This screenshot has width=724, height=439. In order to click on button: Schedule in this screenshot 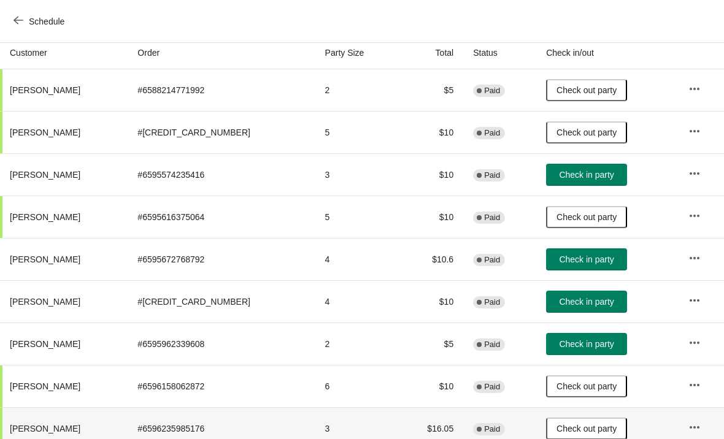, I will do `click(40, 21)`.